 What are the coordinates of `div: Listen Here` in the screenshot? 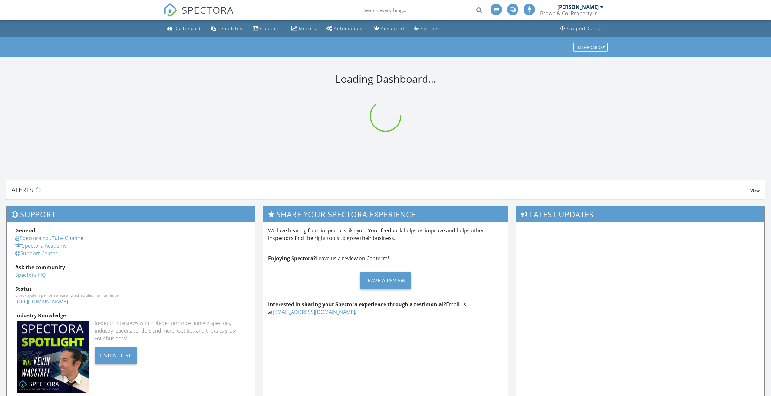 It's located at (116, 356).